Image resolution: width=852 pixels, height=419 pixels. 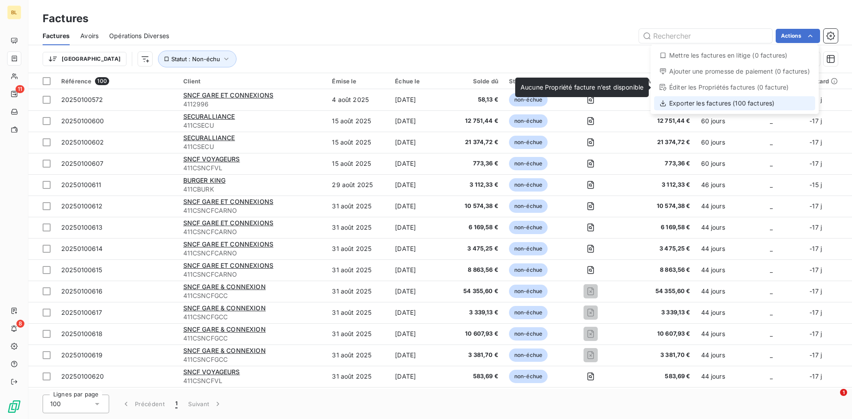 What do you see at coordinates (734, 55) in the screenshot?
I see `div: Mettre les factures en litige (0 factures)` at bounding box center [734, 55].